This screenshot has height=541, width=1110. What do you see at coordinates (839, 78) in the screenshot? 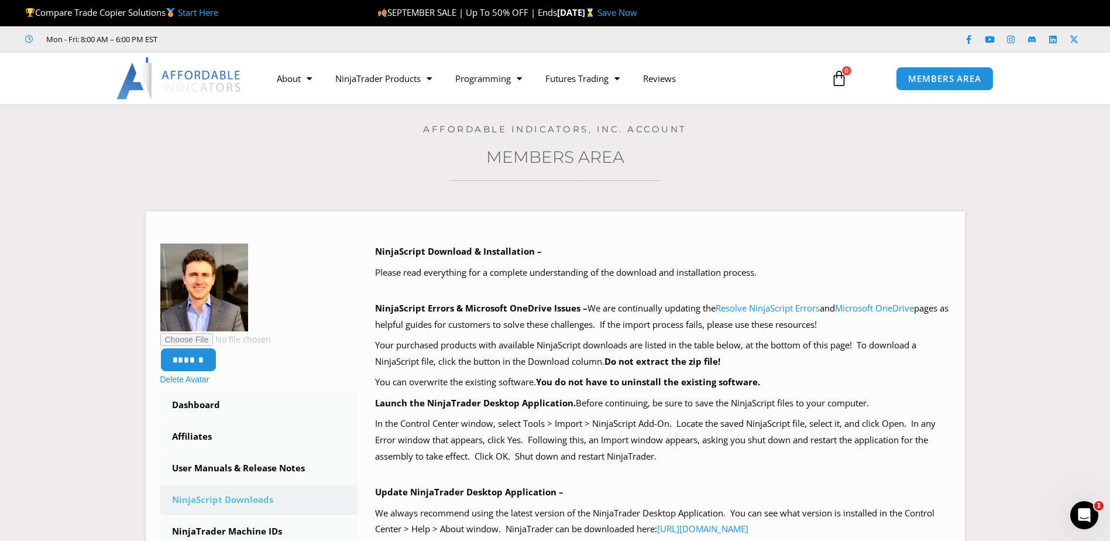
I see `a: 0` at bounding box center [839, 78].